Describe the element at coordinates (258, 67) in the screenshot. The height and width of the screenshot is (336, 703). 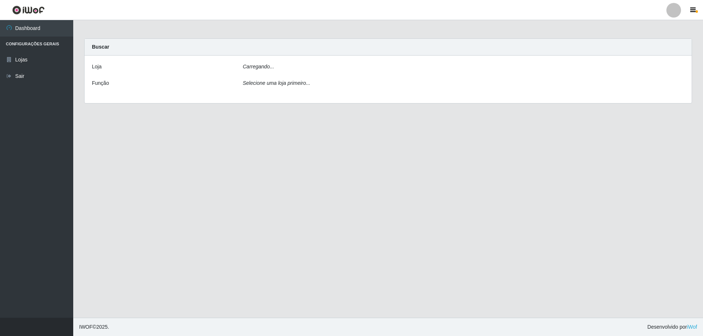
I see `i: Carregando...` at that location.